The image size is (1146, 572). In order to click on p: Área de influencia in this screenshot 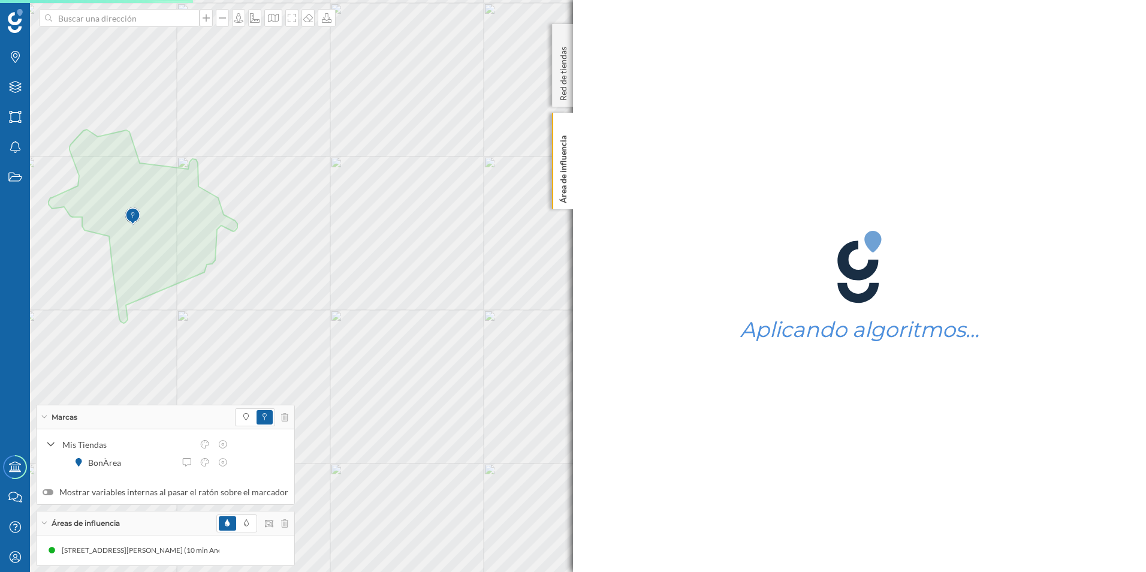, I will do `click(563, 167)`.